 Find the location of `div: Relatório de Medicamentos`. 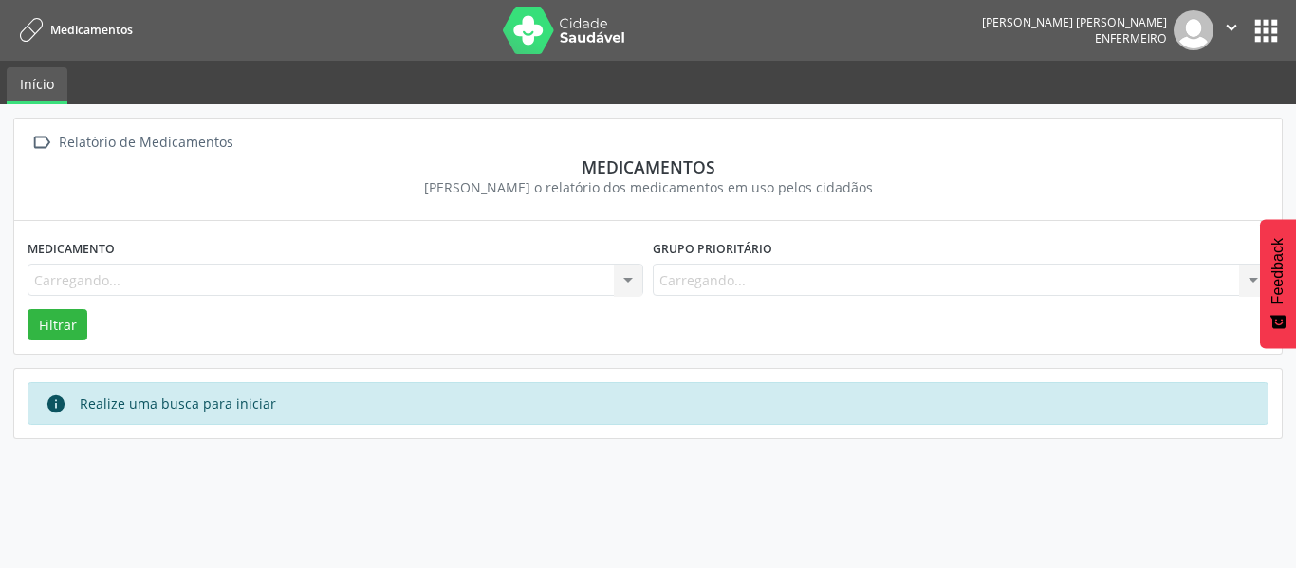

div: Relatório de Medicamentos is located at coordinates (145, 142).